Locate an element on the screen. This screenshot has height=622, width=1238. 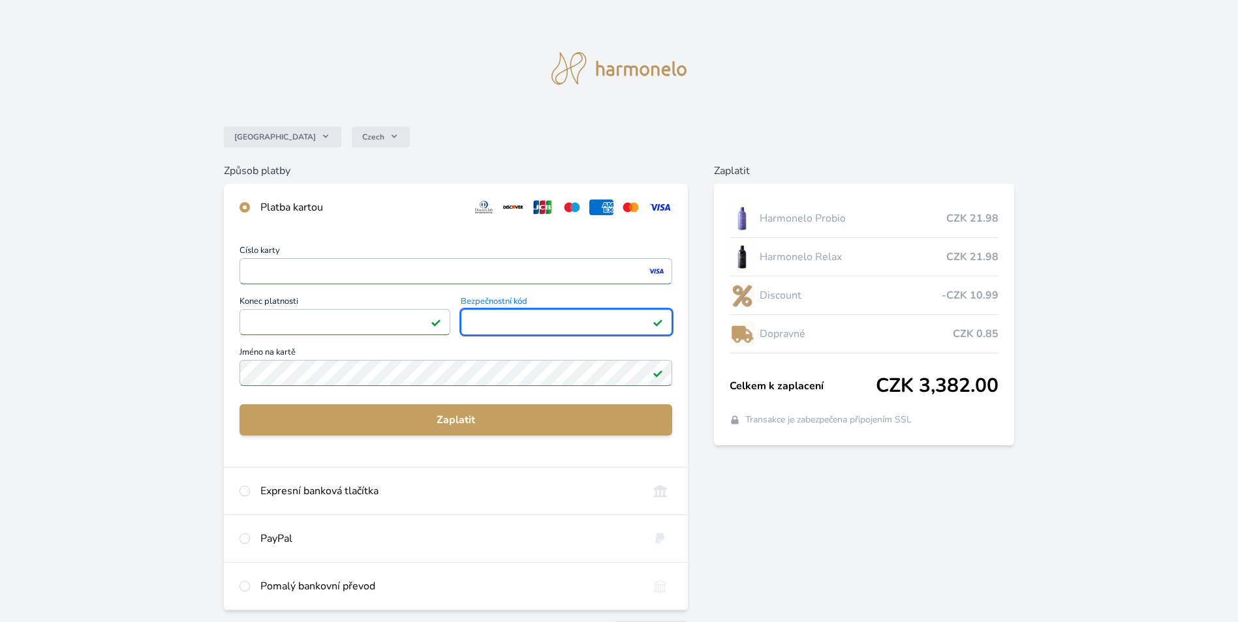
img: discover.svg is located at coordinates (513, 207).